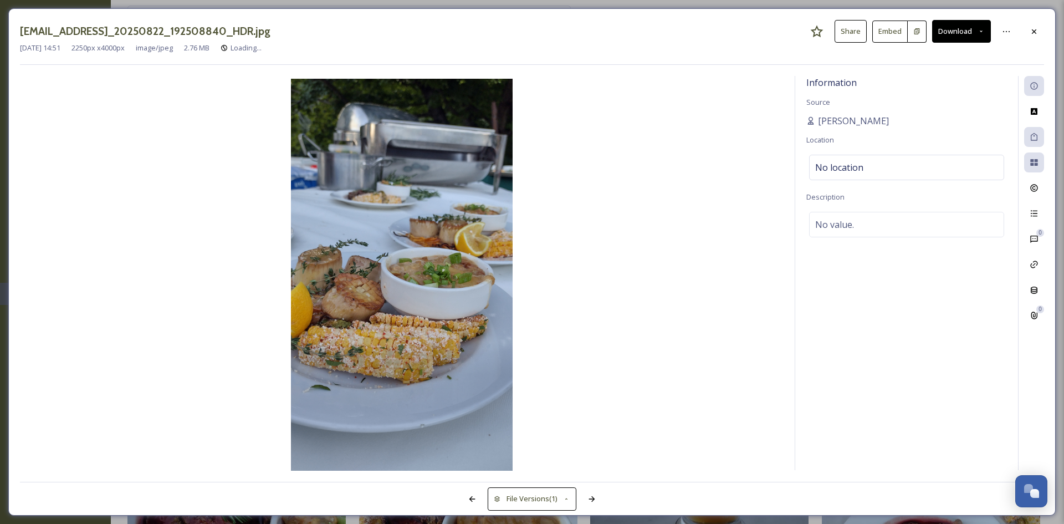 The image size is (1064, 524). What do you see at coordinates (532, 498) in the screenshot?
I see `button: File Versions(1)` at bounding box center [532, 498].